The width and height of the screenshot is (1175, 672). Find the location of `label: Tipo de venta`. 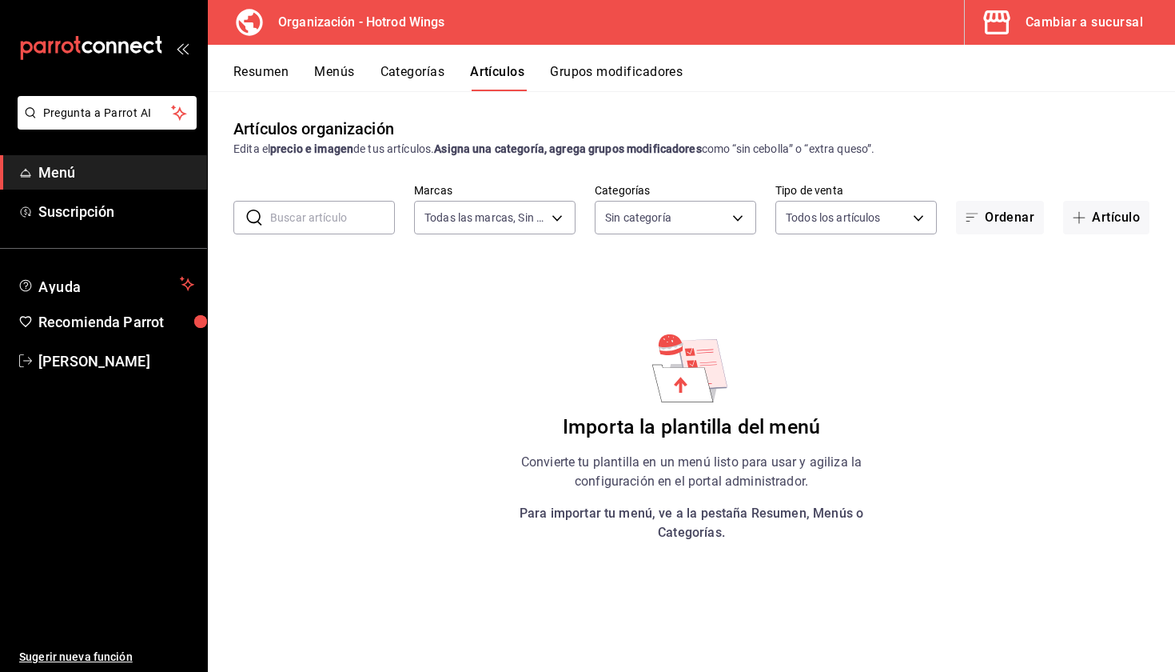

label: Tipo de venta is located at coordinates (856, 190).